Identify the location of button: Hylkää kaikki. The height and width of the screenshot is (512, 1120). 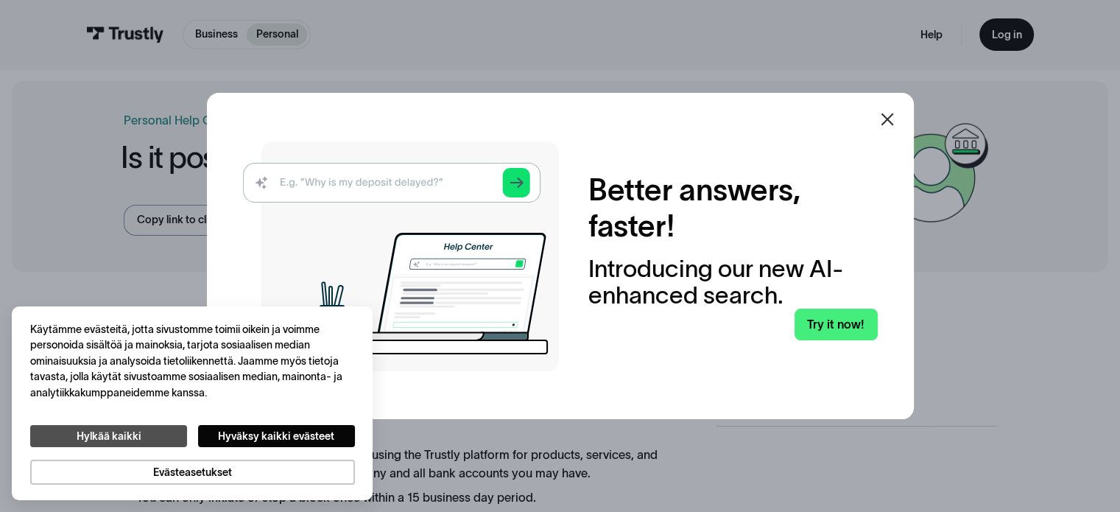
(108, 436).